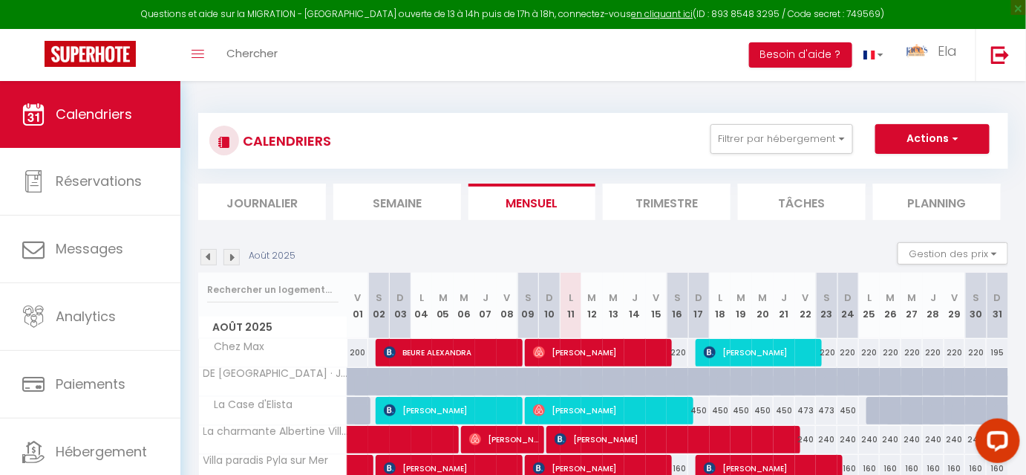 The height and width of the screenshot is (475, 1026). I want to click on img: Super Booking, so click(90, 53).